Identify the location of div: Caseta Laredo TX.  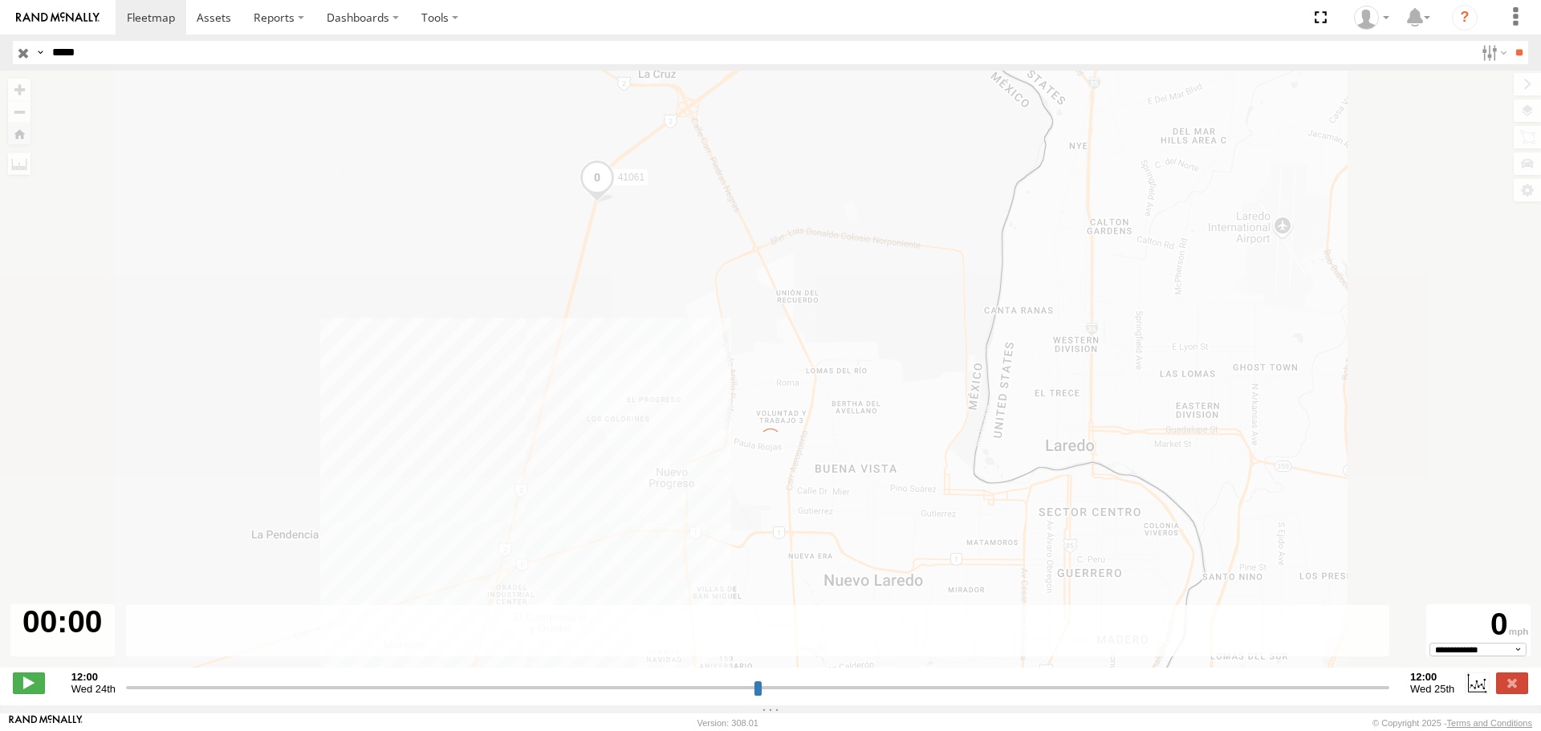
(1372, 18).